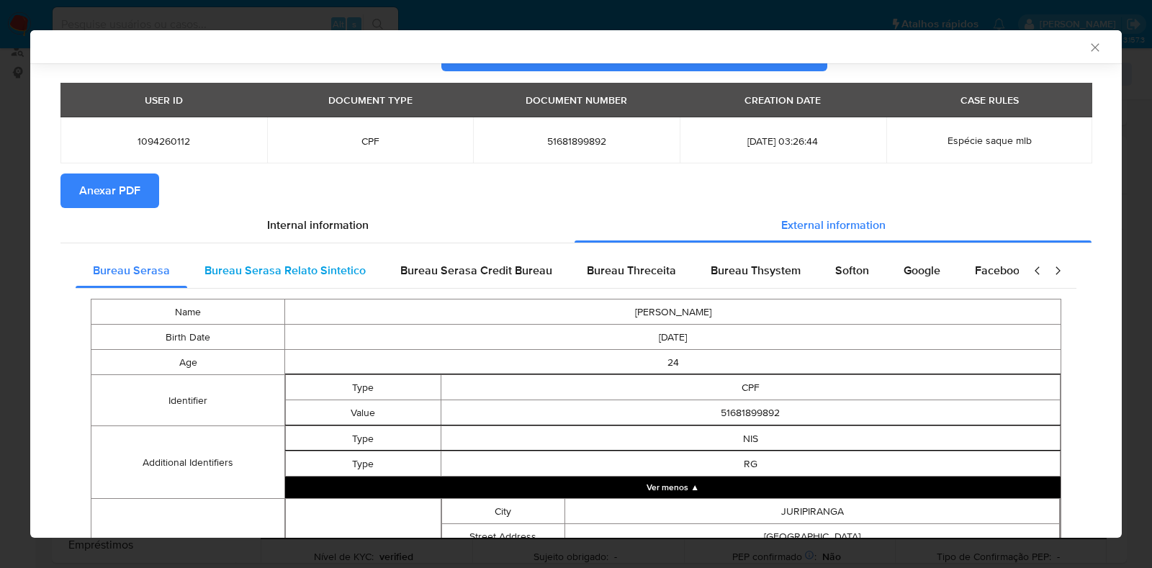 This screenshot has height=568, width=1152. I want to click on td: City, so click(503, 511).